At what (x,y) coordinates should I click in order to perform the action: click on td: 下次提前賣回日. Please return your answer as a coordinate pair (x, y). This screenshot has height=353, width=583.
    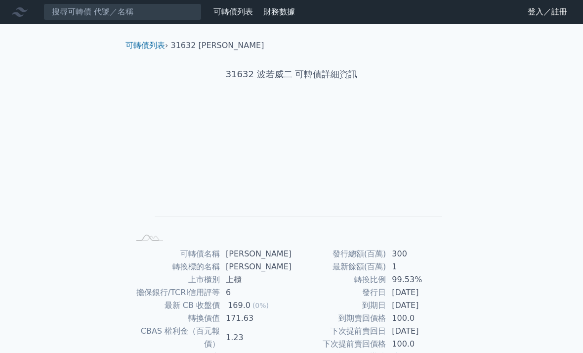
    Looking at the image, I should click on (339, 331).